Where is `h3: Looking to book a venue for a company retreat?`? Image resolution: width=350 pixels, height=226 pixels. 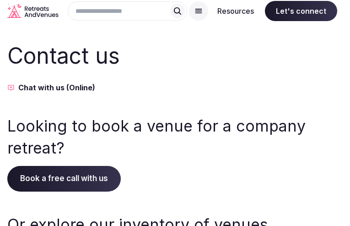 h3: Looking to book a venue for a company retreat? is located at coordinates (175, 136).